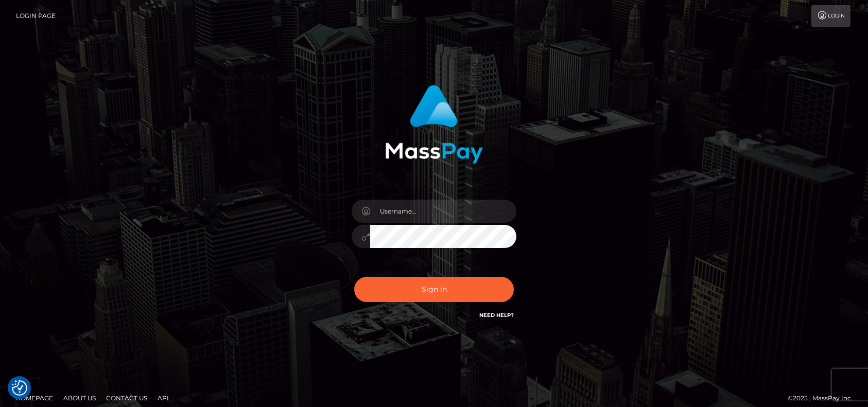 The image size is (868, 407). What do you see at coordinates (163, 398) in the screenshot?
I see `a: API` at bounding box center [163, 398].